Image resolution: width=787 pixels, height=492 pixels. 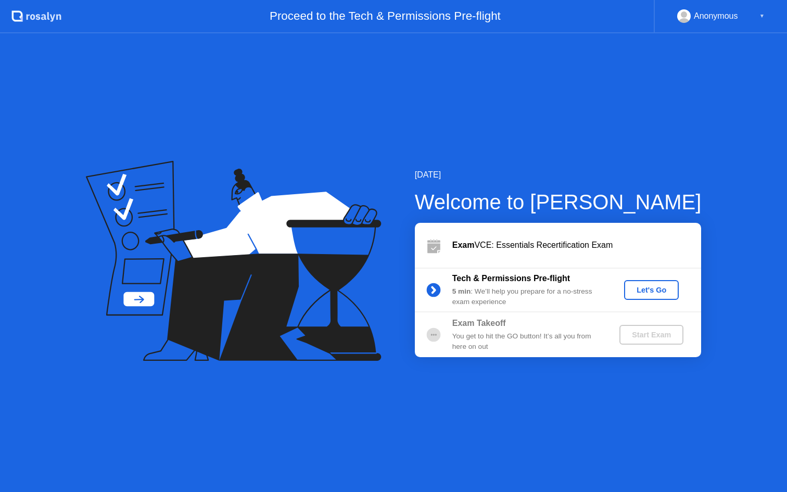 What do you see at coordinates (651, 335) in the screenshot?
I see `div: Start Exam` at bounding box center [651, 335].